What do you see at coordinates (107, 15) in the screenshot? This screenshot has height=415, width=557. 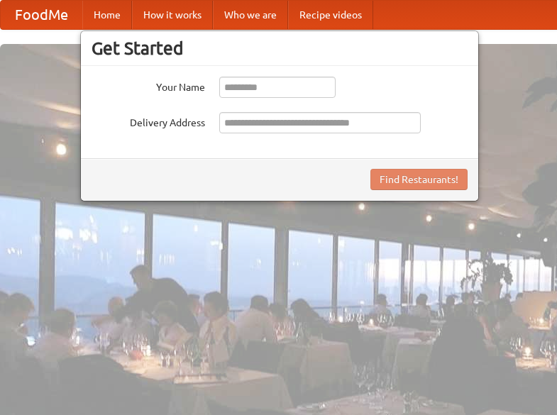 I see `a: Home` at bounding box center [107, 15].